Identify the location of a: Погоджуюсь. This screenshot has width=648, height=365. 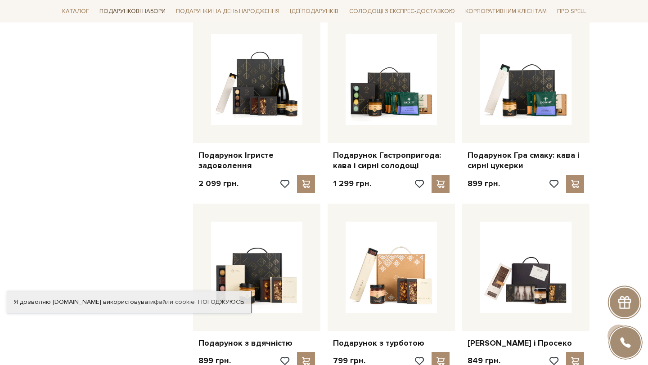
(221, 302).